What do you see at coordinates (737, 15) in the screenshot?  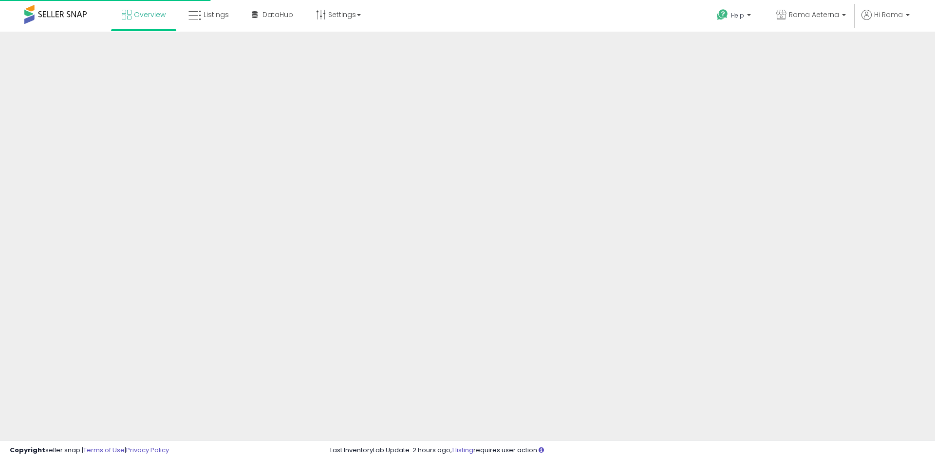 I see `span: Help` at bounding box center [737, 15].